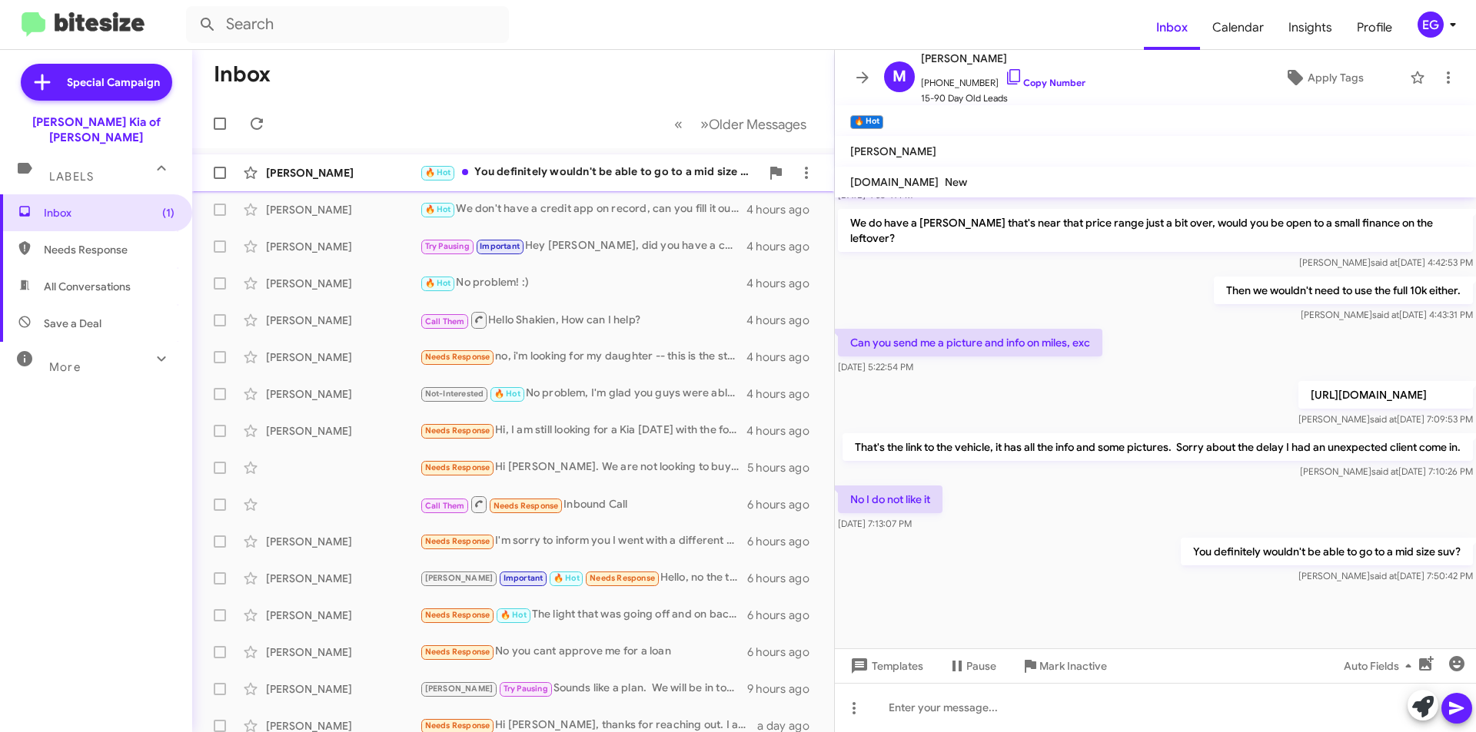 The image size is (1476, 732). Describe the element at coordinates (71, 177) in the screenshot. I see `span: Labels` at that location.